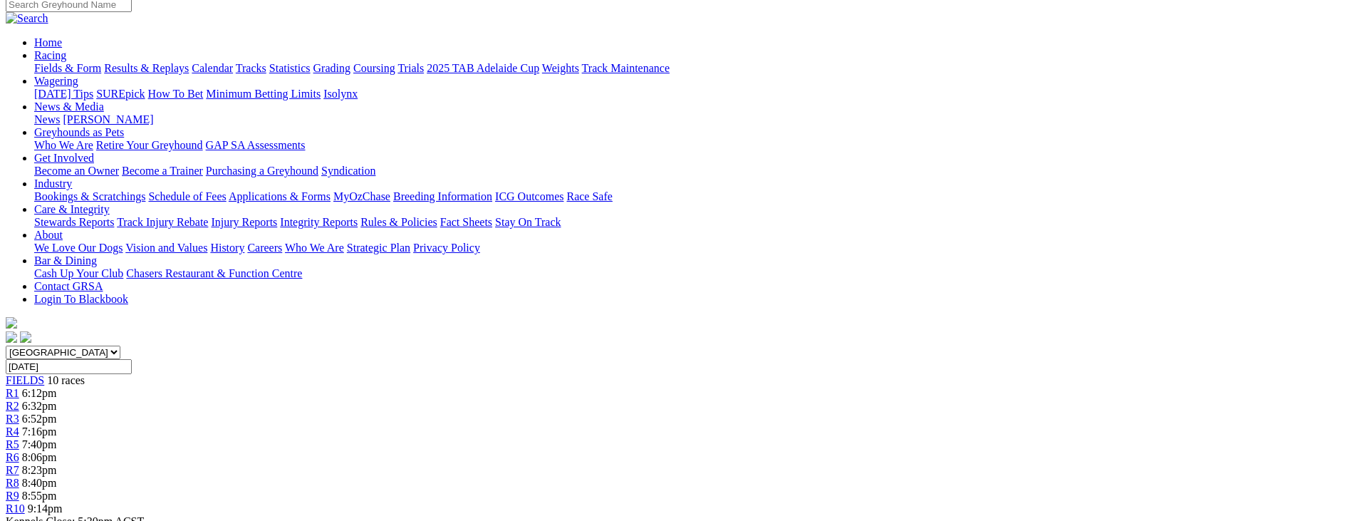 This screenshot has height=521, width=1357. What do you see at coordinates (72, 209) in the screenshot?
I see `a: Care & Integrity` at bounding box center [72, 209].